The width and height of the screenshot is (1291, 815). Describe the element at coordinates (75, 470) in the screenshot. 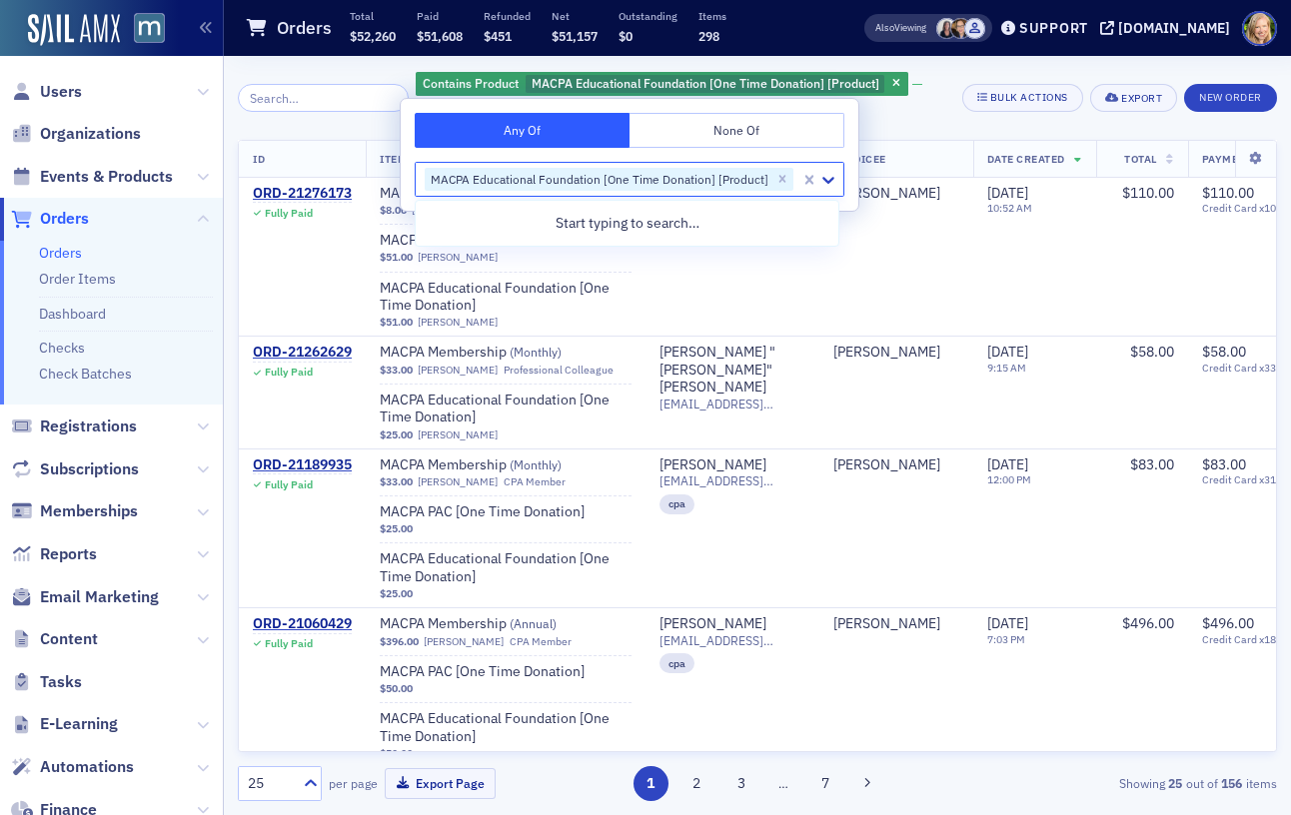

I see `a: Subscriptions` at that location.